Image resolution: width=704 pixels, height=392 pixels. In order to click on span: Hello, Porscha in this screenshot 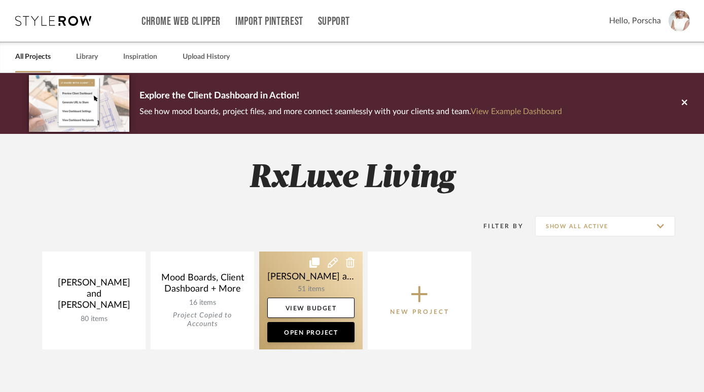, I will do `click(635, 21)`.